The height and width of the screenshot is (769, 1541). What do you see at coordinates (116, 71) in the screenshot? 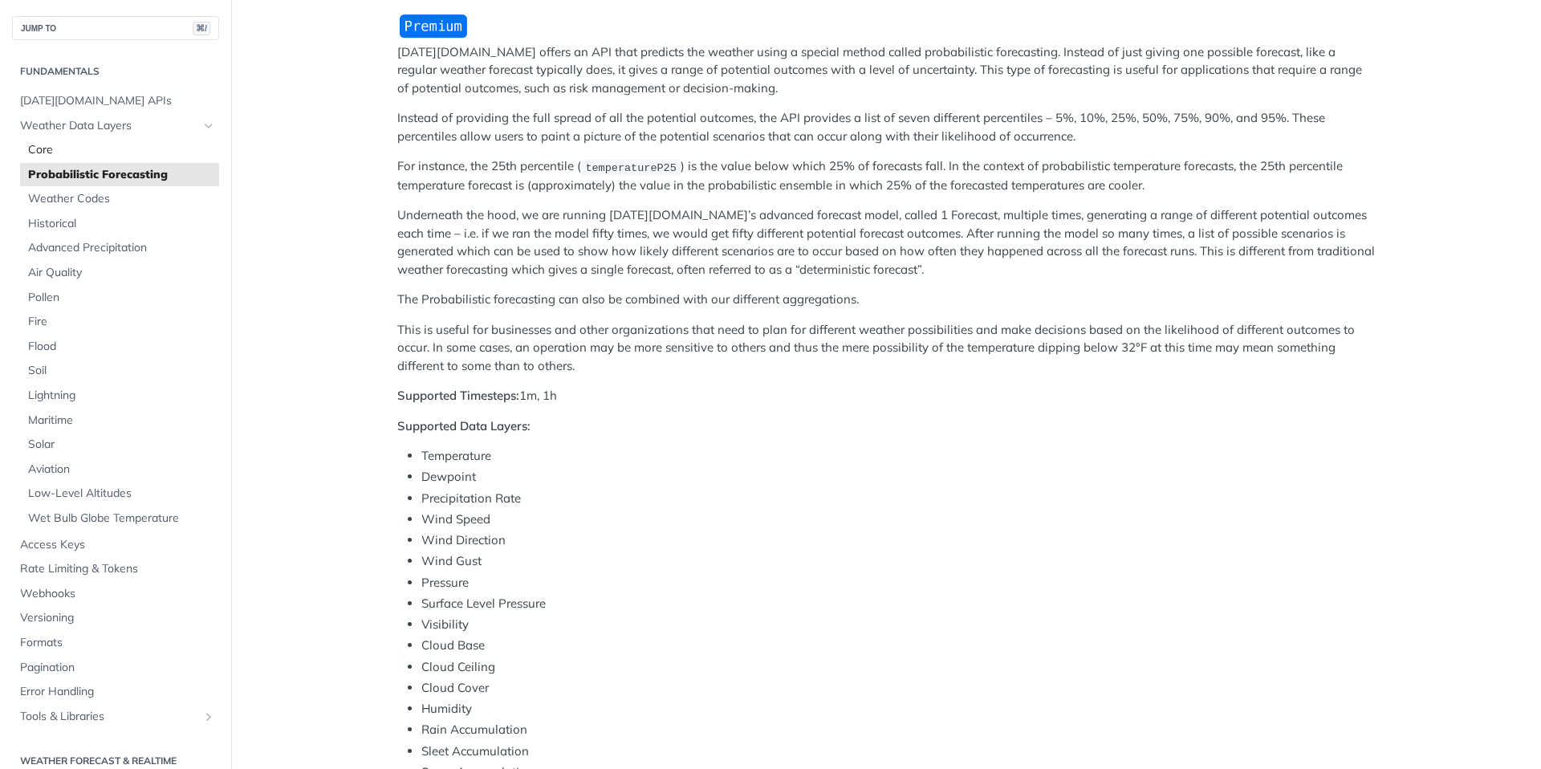
I see `h2: Fundamentals` at bounding box center [116, 71].